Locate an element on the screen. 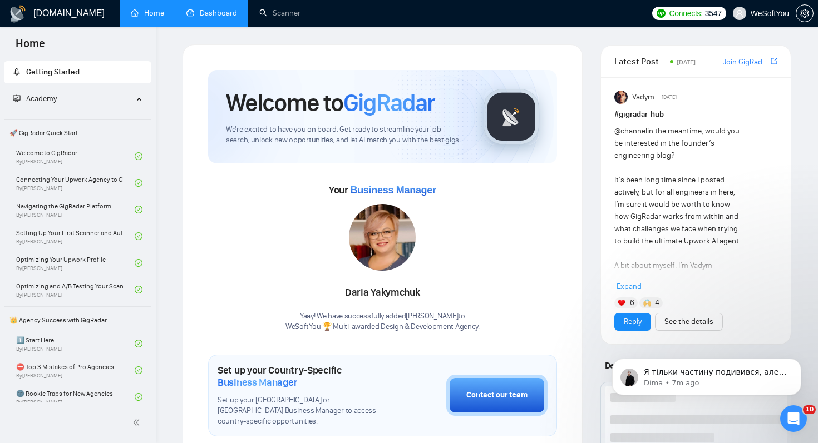 Image resolution: width=818 pixels, height=443 pixels. img: Profile image for Dima is located at coordinates (34, 42).